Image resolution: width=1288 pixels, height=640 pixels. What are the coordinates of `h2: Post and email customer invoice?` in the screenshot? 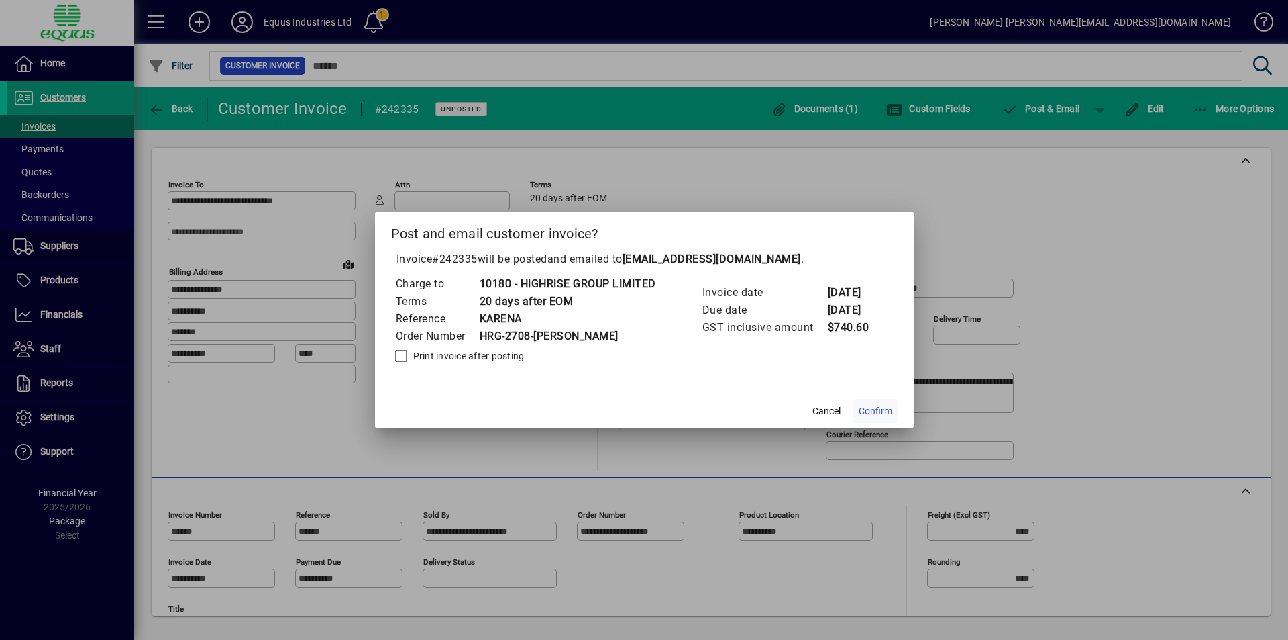 It's located at (644, 231).